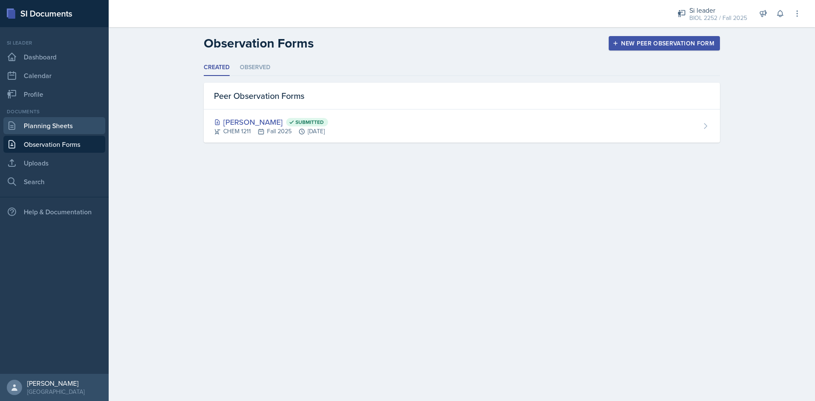 The width and height of the screenshot is (815, 401). Describe the element at coordinates (259, 43) in the screenshot. I see `h2: Observation Forms` at that location.